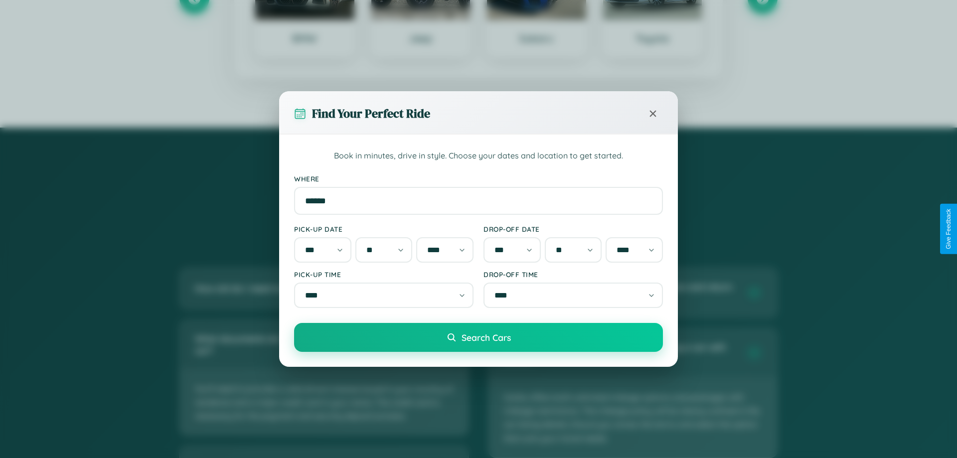 The image size is (957, 458). What do you see at coordinates (486, 338) in the screenshot?
I see `span: Search Cars` at bounding box center [486, 338].